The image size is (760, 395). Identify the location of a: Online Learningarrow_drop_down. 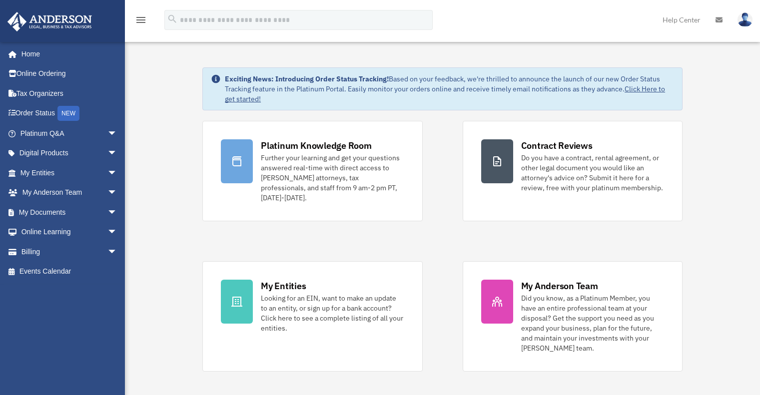
(69, 232).